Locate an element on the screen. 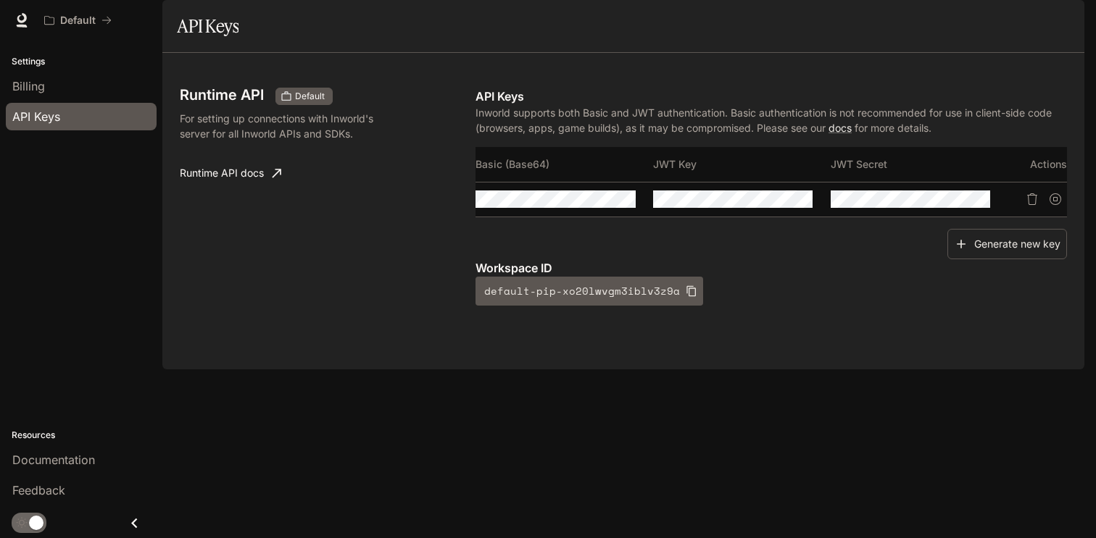 The height and width of the screenshot is (538, 1096). p: Workspace ID is located at coordinates (771, 268).